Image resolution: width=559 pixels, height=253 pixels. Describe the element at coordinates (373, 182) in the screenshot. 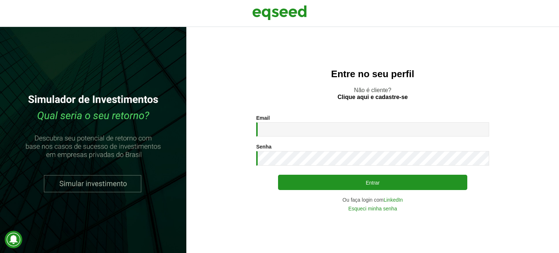

I see `button: Entrar` at that location.